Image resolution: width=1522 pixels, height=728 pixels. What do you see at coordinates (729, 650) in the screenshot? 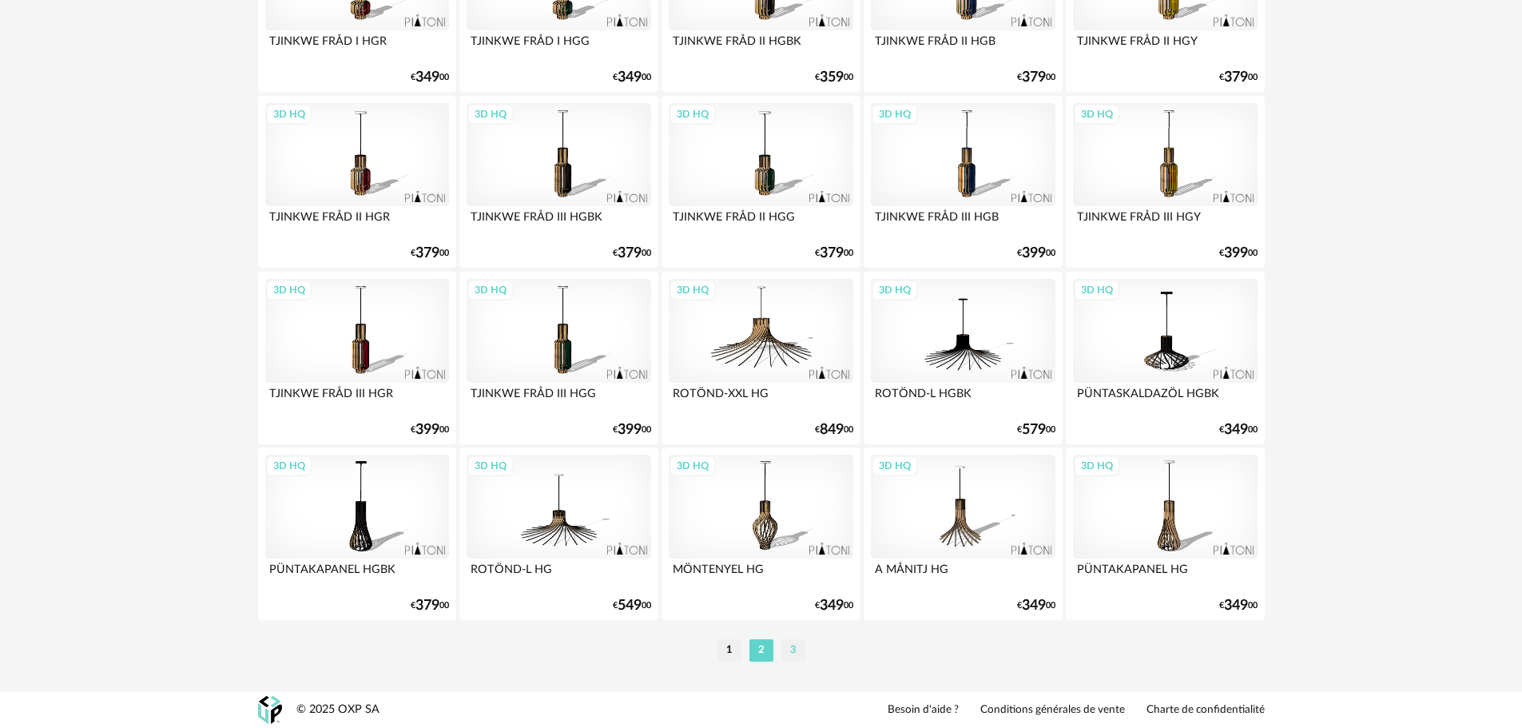
I see `li: 1` at bounding box center [729, 650].